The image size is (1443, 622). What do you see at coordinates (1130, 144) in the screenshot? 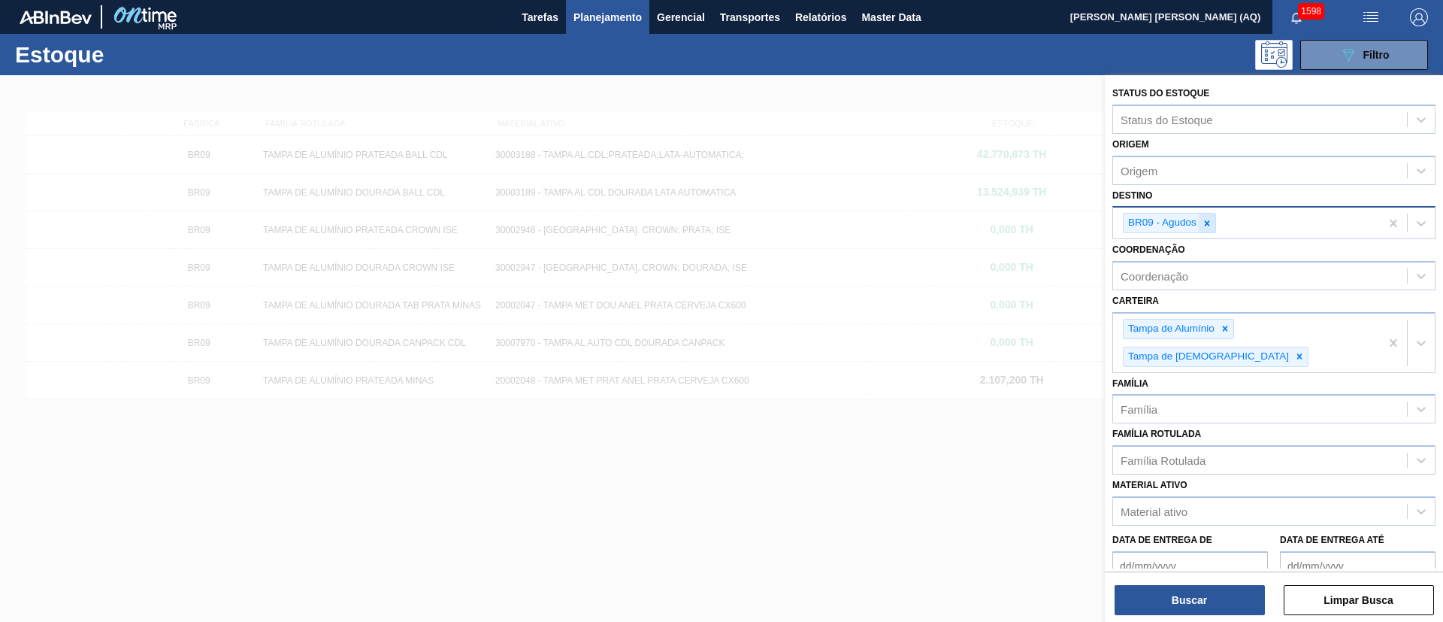
I see `label: Origem` at bounding box center [1130, 144].